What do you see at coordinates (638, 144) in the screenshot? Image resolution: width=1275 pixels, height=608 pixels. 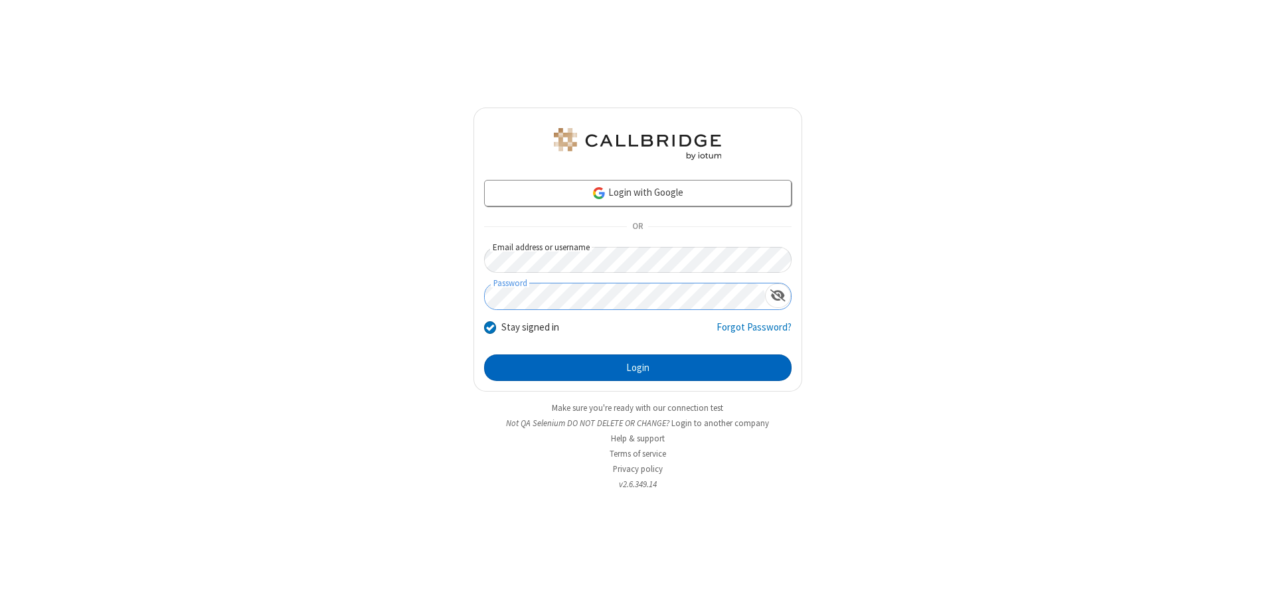 I see `img: QA Selenium DO NOT DELETE OR CHANGE` at bounding box center [638, 144].